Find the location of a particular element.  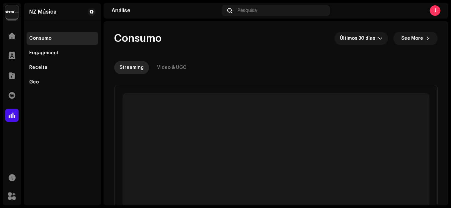

span: Consumo is located at coordinates (138, 39).